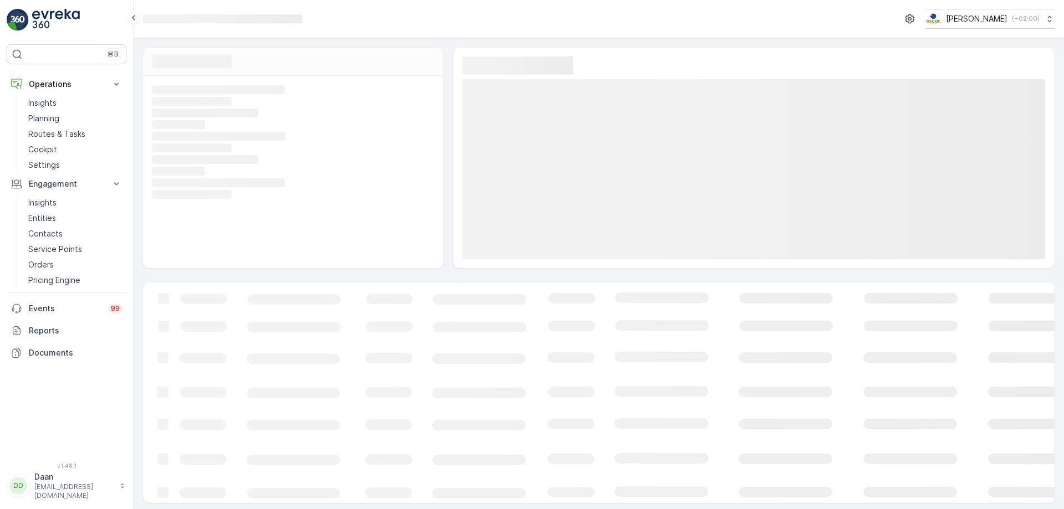 The height and width of the screenshot is (509, 1064). I want to click on img: logo_light-DOdMpM7g.png, so click(56, 20).